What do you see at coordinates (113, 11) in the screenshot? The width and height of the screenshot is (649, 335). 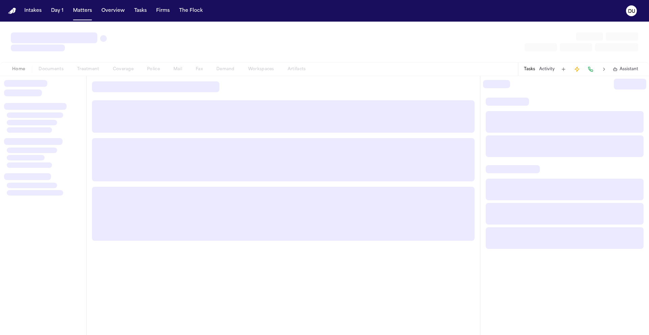 I see `button: Overview` at bounding box center [113, 11].